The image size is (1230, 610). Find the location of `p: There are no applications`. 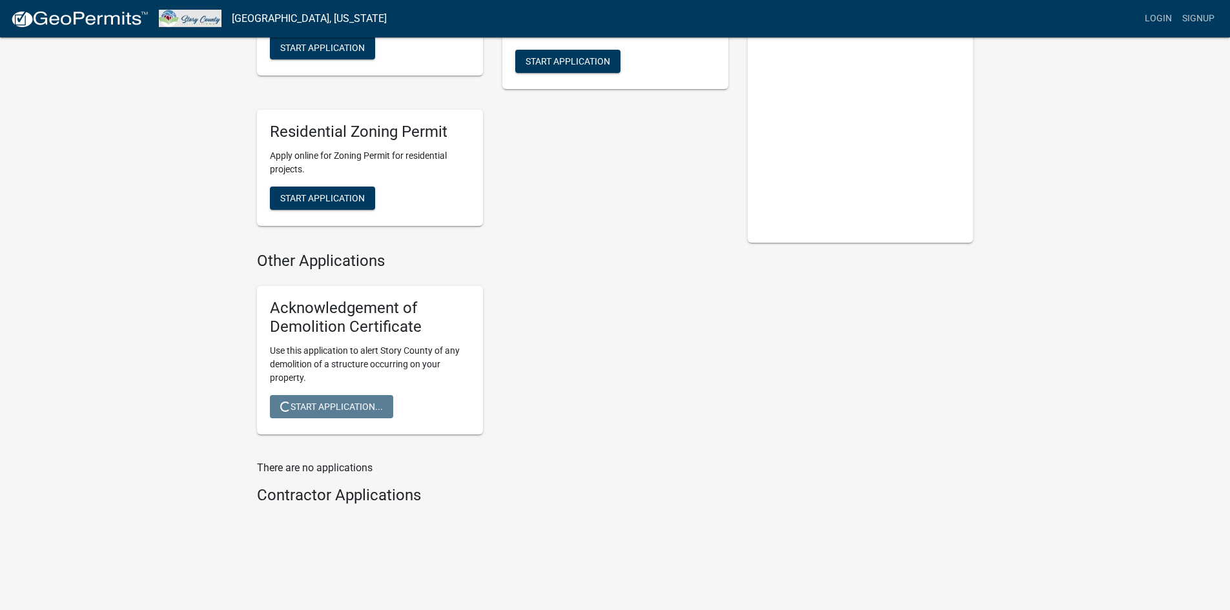

p: There are no applications is located at coordinates (493, 468).